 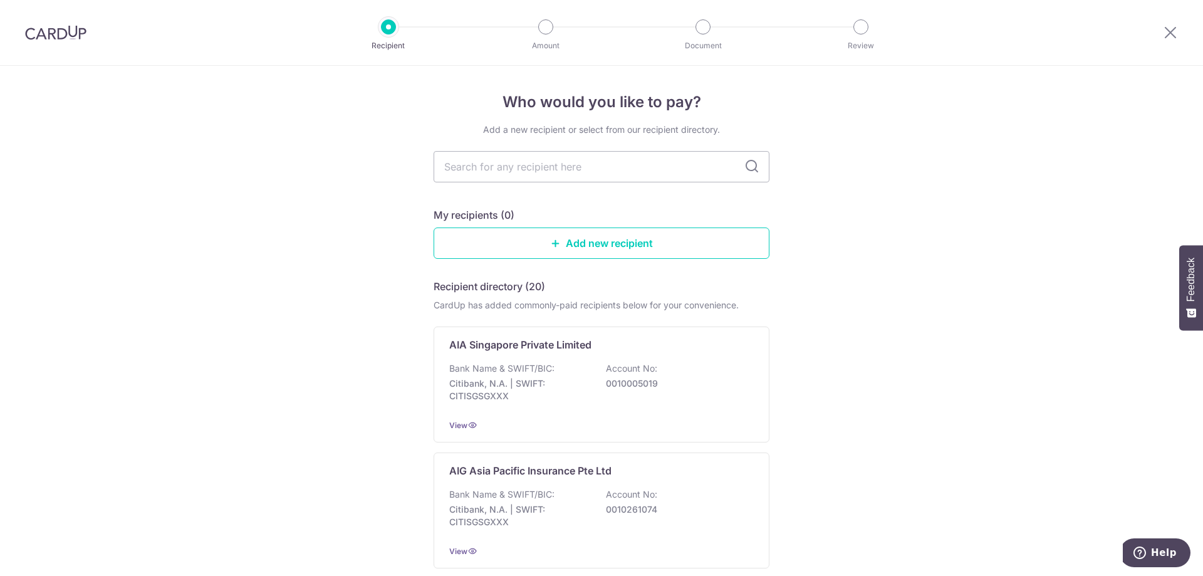 I want to click on h5: Recipient directory (20), so click(x=489, y=286).